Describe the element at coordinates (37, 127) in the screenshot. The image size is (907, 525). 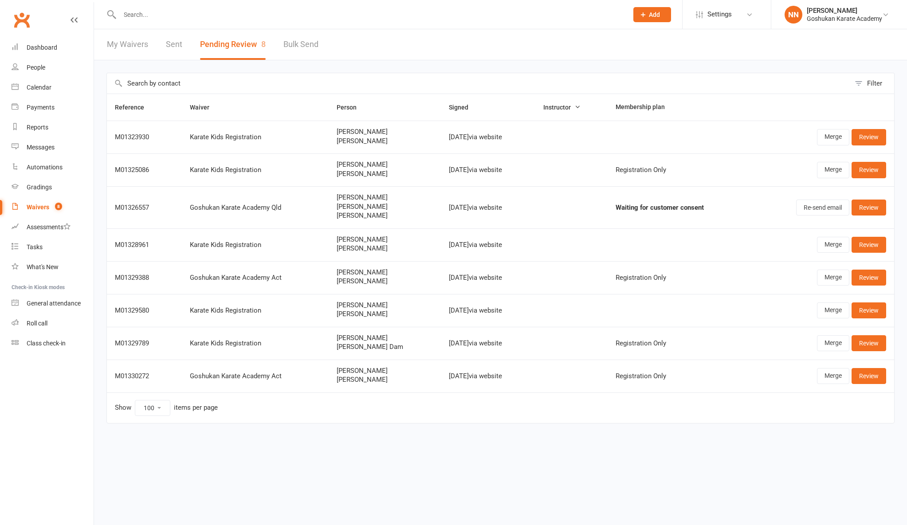
I see `div: Reports` at that location.